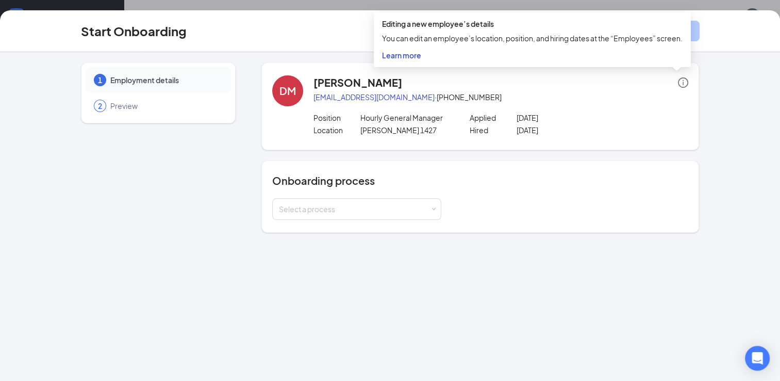 The width and height of the screenshot is (780, 381). I want to click on div: Open Intercom Messenger, so click(757, 358).